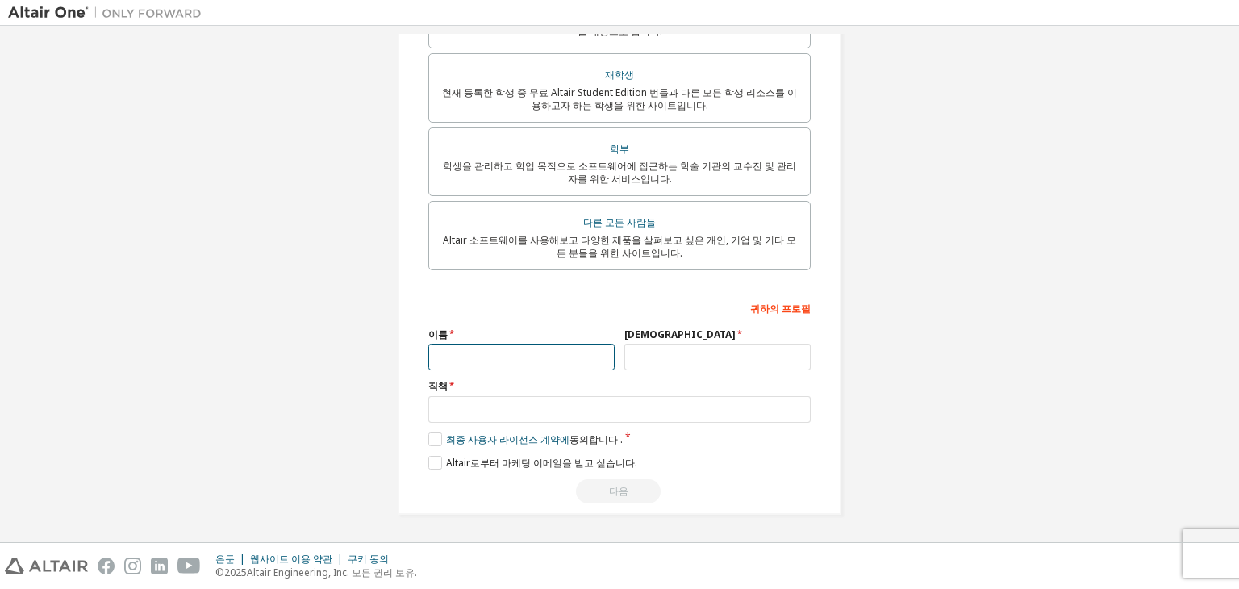 This screenshot has height=589, width=1239. What do you see at coordinates (236, 572) in the screenshot?
I see `font: 2025` at bounding box center [236, 572].